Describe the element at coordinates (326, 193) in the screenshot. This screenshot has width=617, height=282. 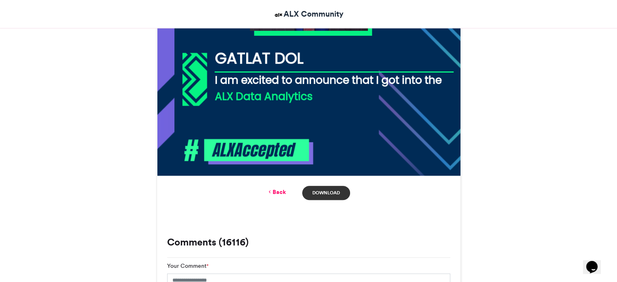
I see `a: Download` at that location.